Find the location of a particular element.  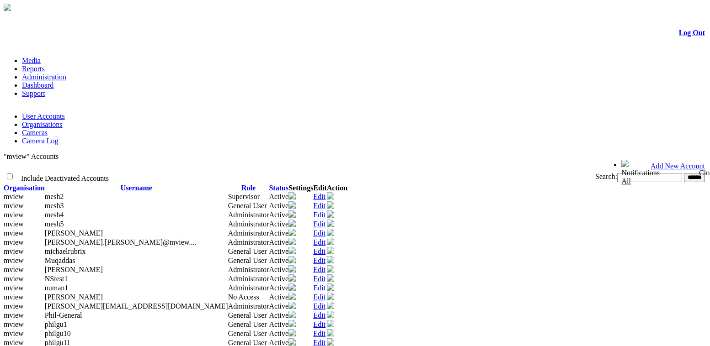

th: Settings is located at coordinates (301, 188).